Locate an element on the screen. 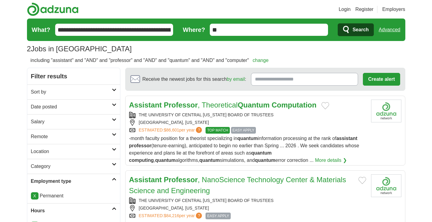 The width and height of the screenshot is (432, 222). a: Location is located at coordinates (74, 151).